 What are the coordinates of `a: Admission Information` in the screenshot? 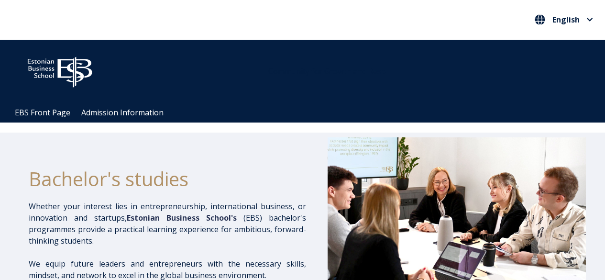 It's located at (122, 112).